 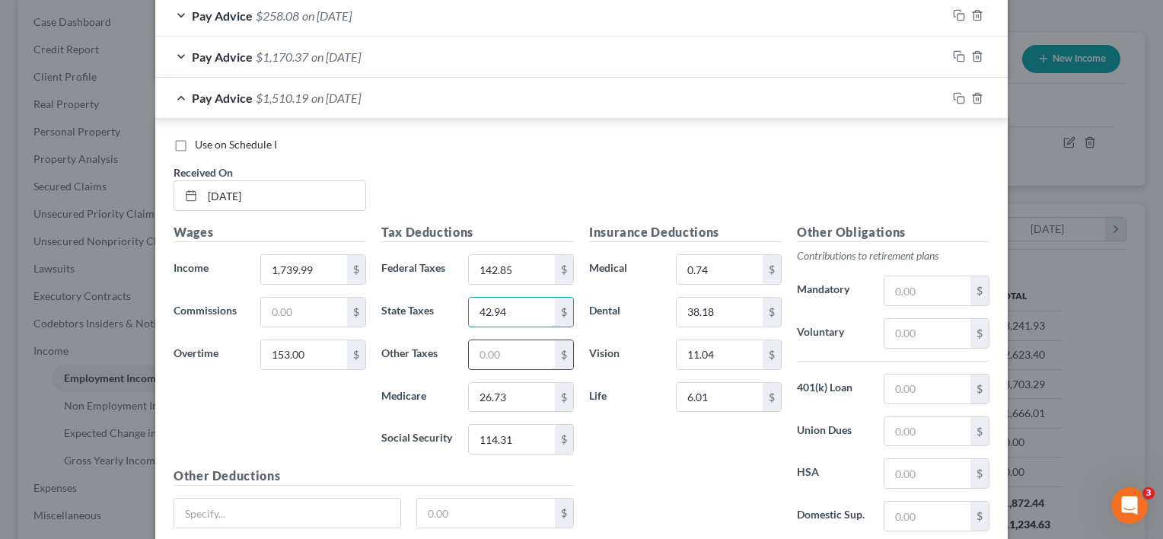 I want to click on label: State Taxes, so click(x=417, y=312).